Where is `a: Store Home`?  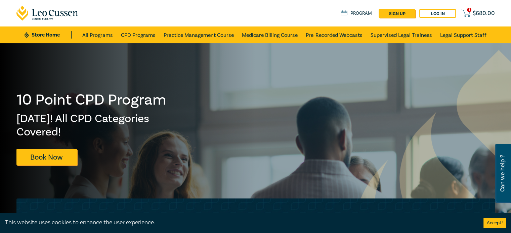 a: Store Home is located at coordinates (48, 35).